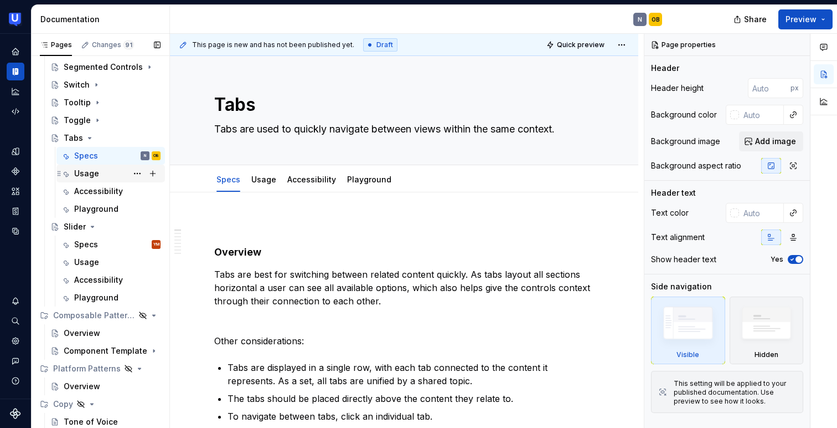 The image size is (837, 428). I want to click on p: The tabs should be placed directly above the content they relate to., so click(411, 398).